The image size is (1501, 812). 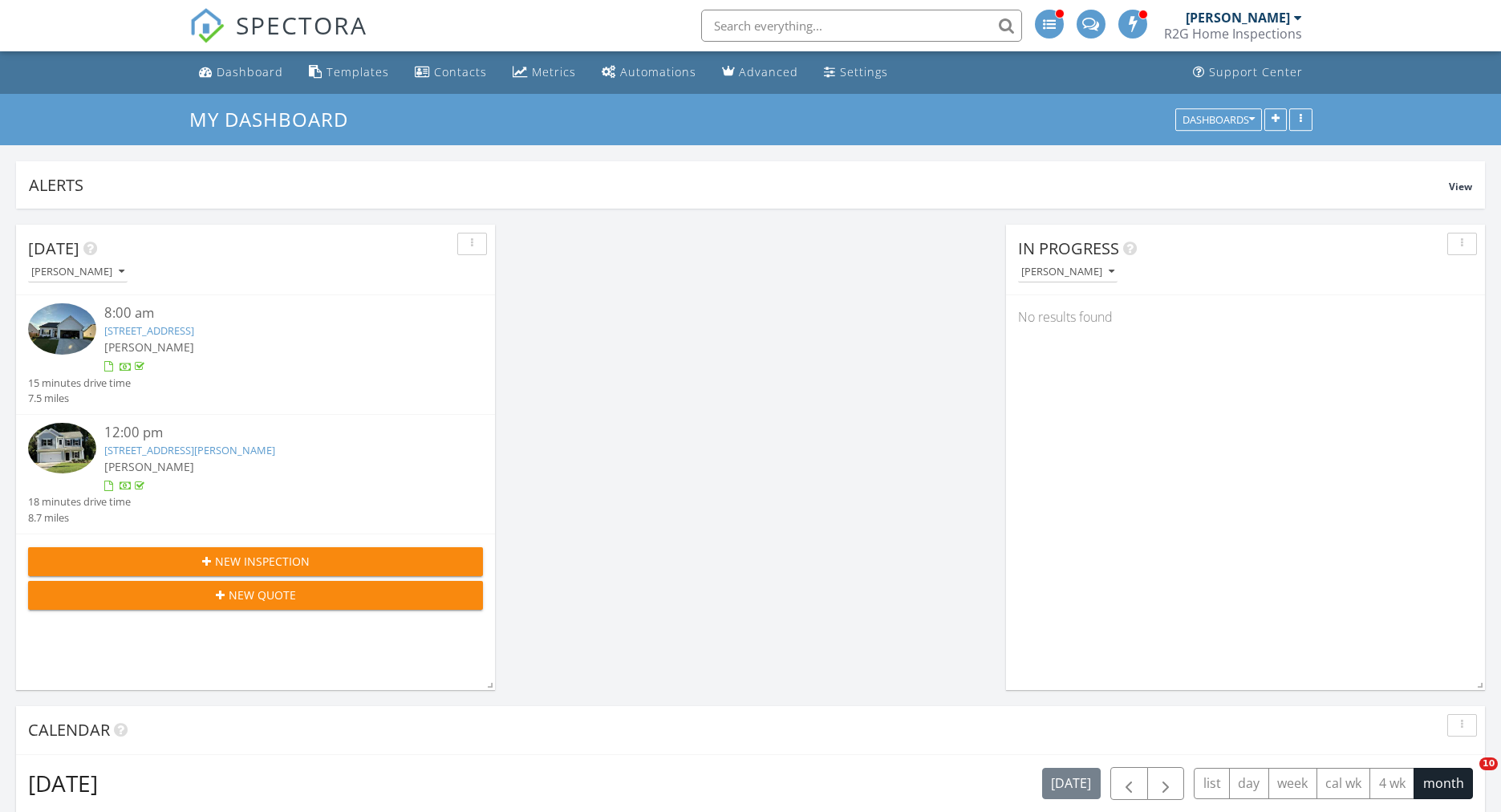 What do you see at coordinates (554, 72) in the screenshot?
I see `div: Metrics` at bounding box center [554, 72].